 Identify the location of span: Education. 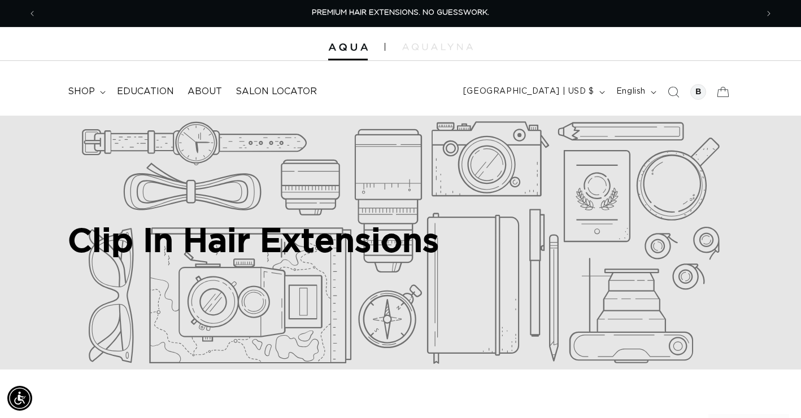
(145, 91).